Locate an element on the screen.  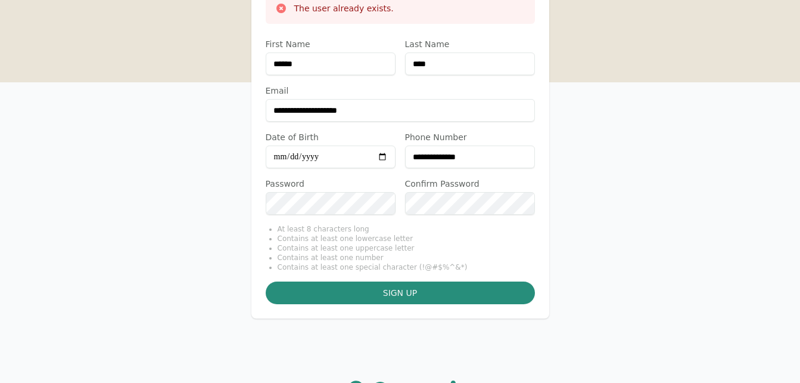
button: Sign up is located at coordinates (400, 293).